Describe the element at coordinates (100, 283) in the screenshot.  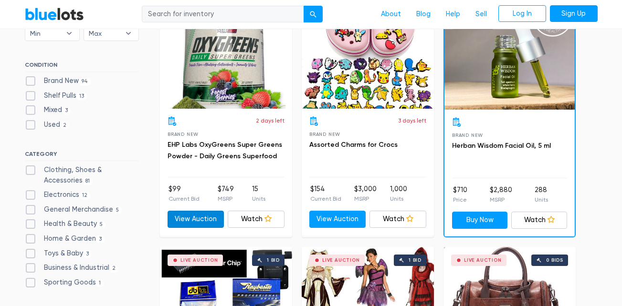
I see `span: 1` at that location.